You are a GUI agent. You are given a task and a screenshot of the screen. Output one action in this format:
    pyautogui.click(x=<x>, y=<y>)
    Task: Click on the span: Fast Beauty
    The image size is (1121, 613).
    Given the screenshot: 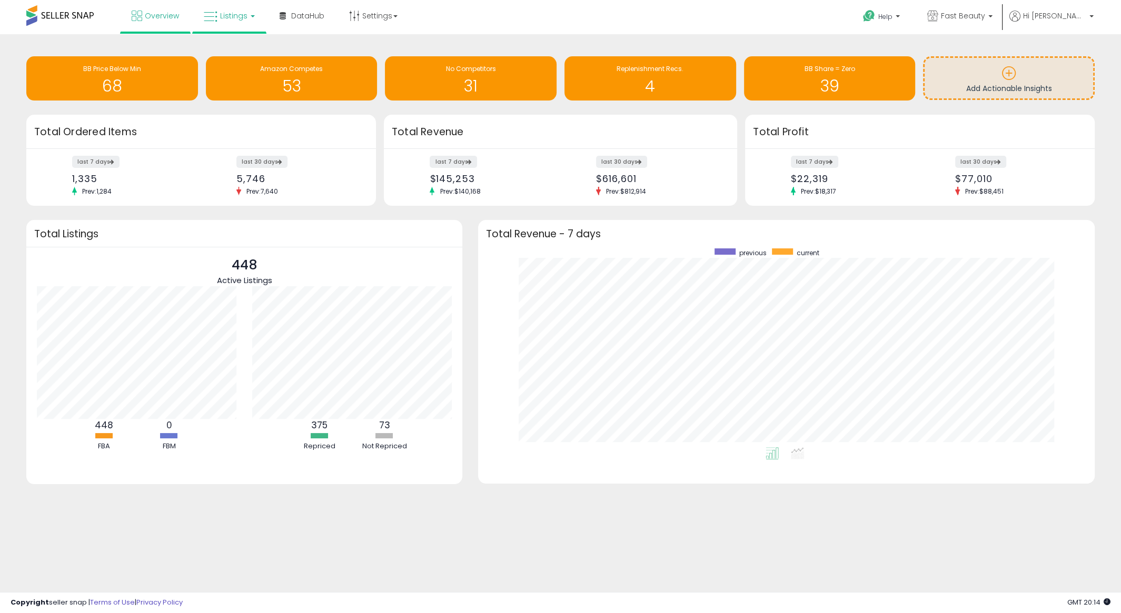 What is the action you would take?
    pyautogui.click(x=963, y=16)
    